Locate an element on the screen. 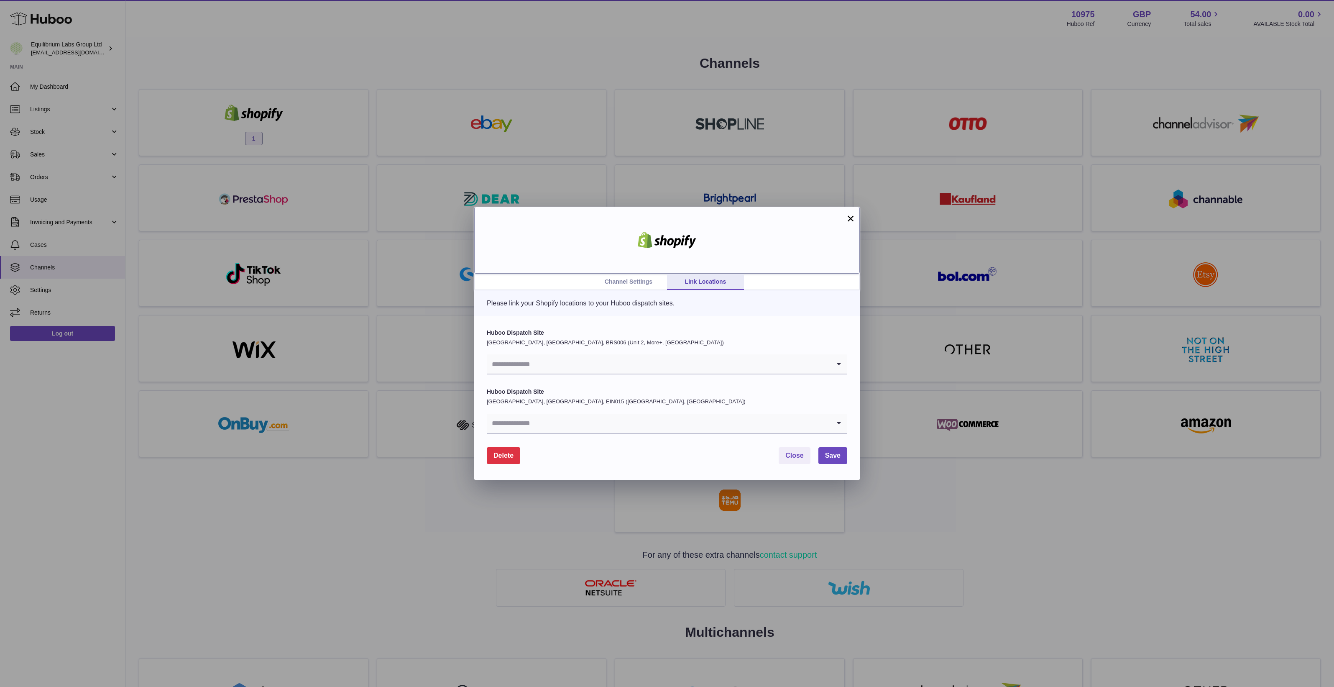 The image size is (1334, 687). span: Close is located at coordinates (794, 455).